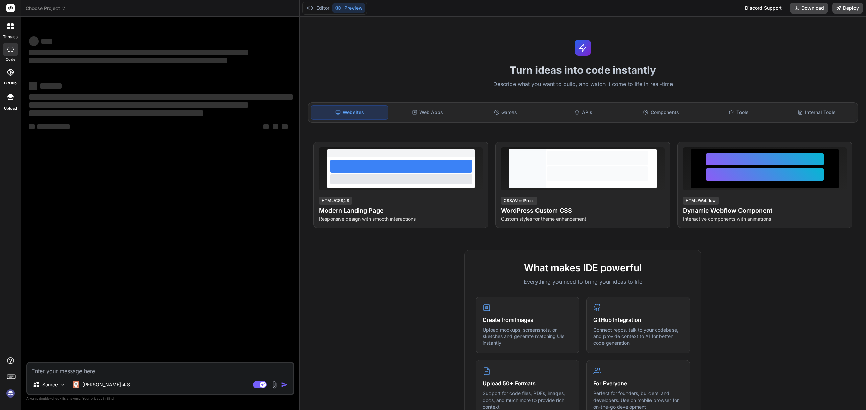  What do you see at coordinates (318, 8) in the screenshot?
I see `button: Editor` at bounding box center [318, 8].